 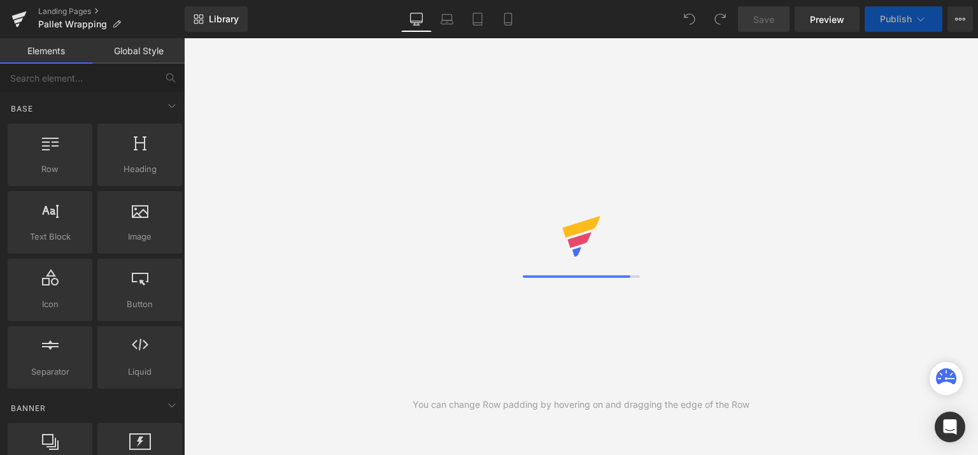 What do you see at coordinates (690, 19) in the screenshot?
I see `button: Undo` at bounding box center [690, 19].